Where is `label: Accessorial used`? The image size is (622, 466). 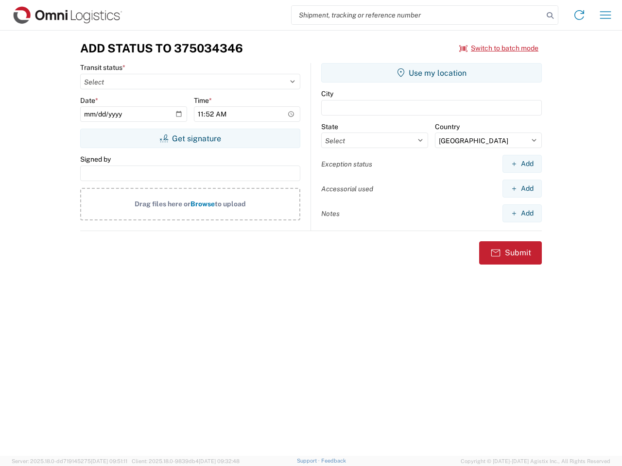 label: Accessorial used is located at coordinates (347, 189).